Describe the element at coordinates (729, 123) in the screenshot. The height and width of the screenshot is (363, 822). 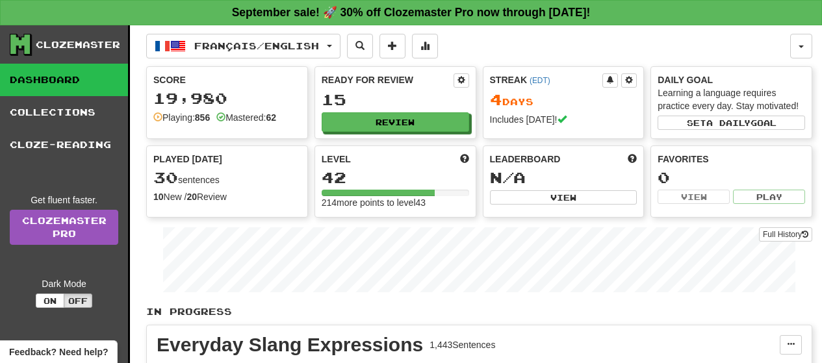
I see `span: a daily` at that location.